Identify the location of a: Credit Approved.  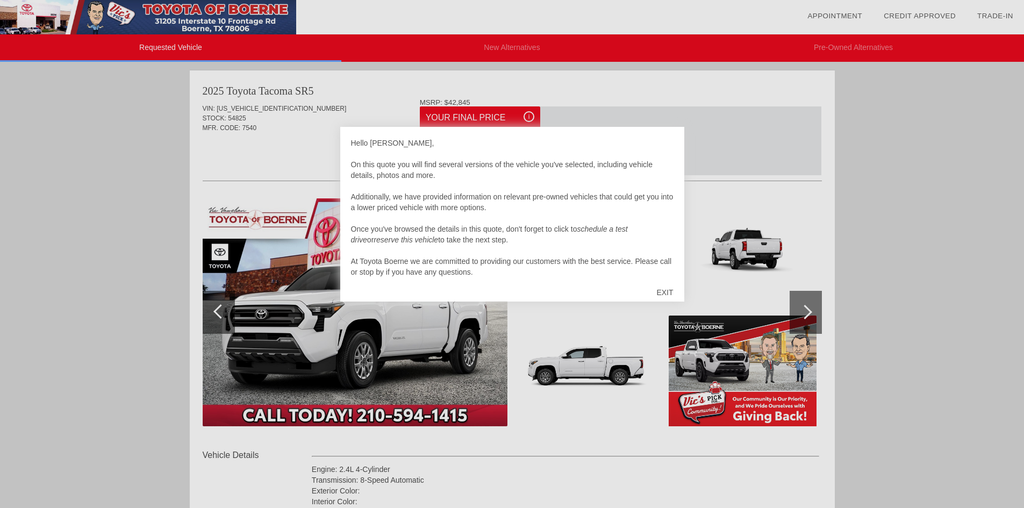
(920, 16).